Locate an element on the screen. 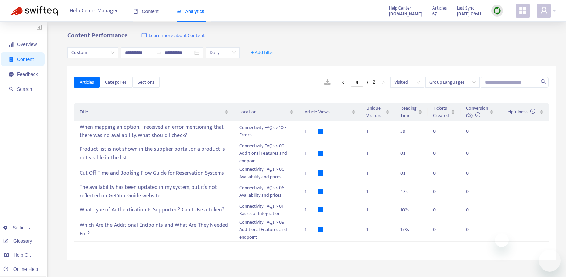 The image size is (566, 277). span: Learn more about Content is located at coordinates (177, 36).